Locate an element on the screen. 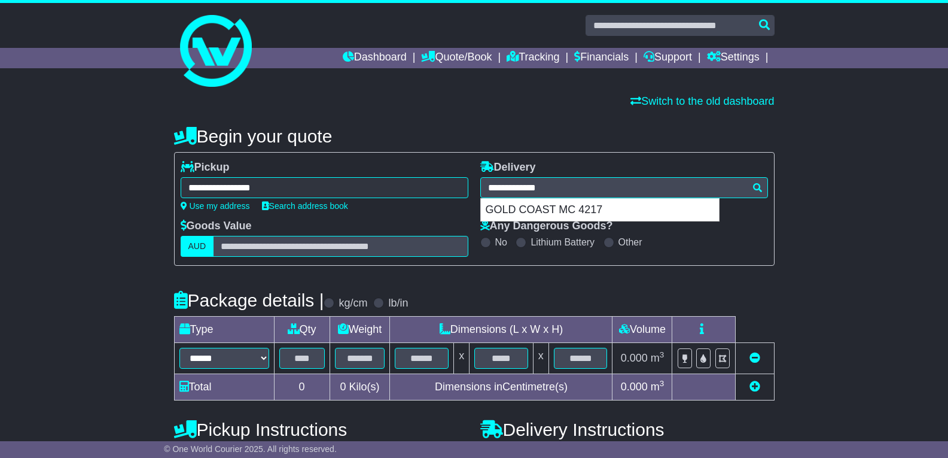 The width and height of the screenshot is (948, 458). h4: Delivery Instructions is located at coordinates (628, 429).